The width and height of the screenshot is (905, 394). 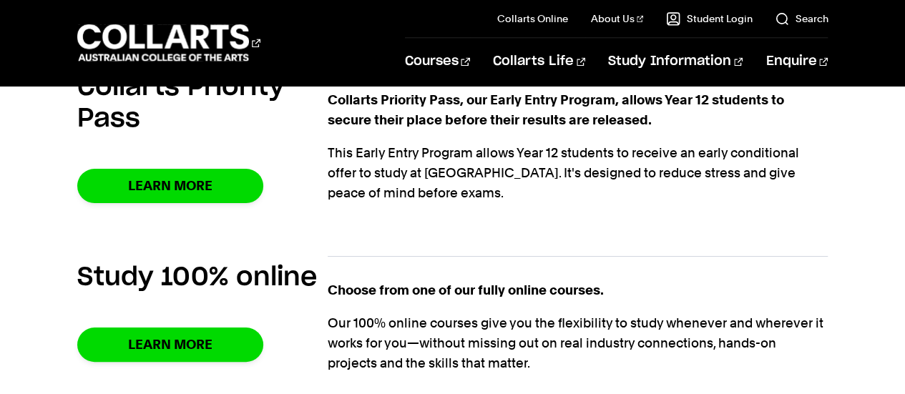 I want to click on a: Study Information, so click(x=676, y=62).